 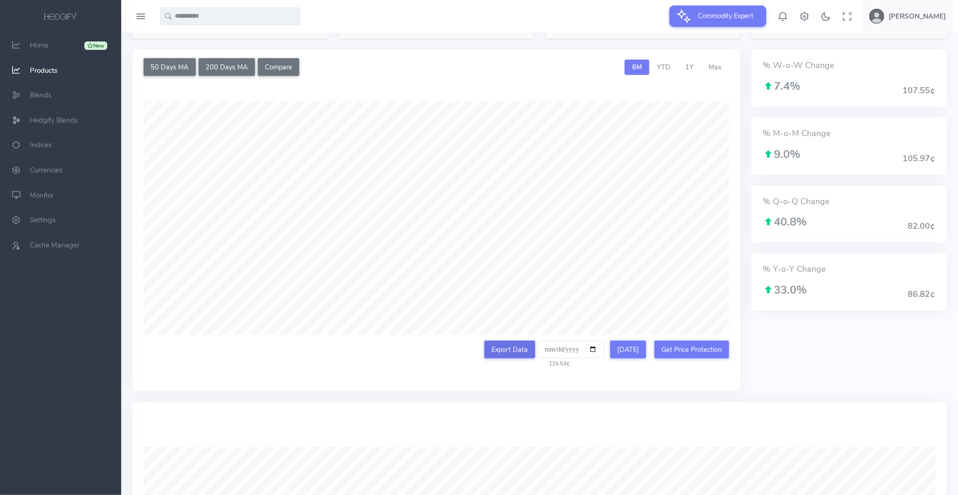 What do you see at coordinates (509, 350) in the screenshot?
I see `button: Export Data` at bounding box center [509, 350].